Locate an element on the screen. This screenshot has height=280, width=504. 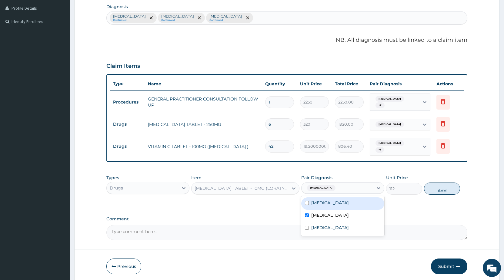
span: + 2 is located at coordinates (380, 105).